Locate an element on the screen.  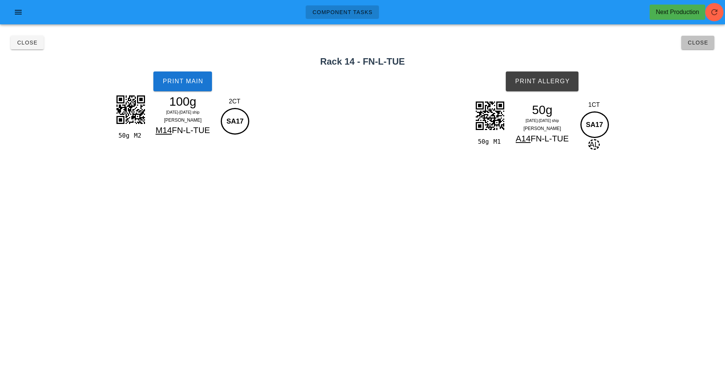
a: Component Tasks is located at coordinates (342, 12).